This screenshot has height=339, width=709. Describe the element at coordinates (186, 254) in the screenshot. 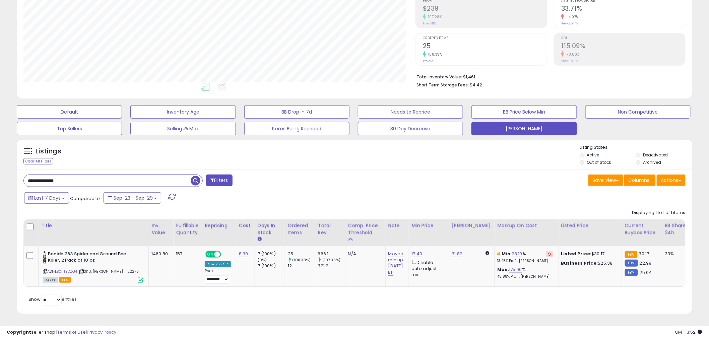

I see `div: 157` at that location.